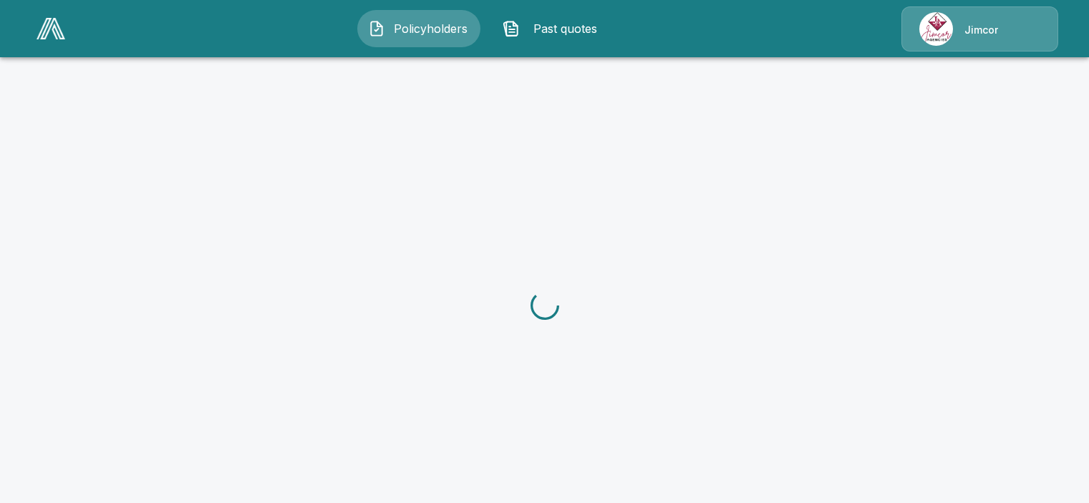 This screenshot has height=503, width=1089. Describe the element at coordinates (377, 29) in the screenshot. I see `img: Policyholders Icon` at that location.